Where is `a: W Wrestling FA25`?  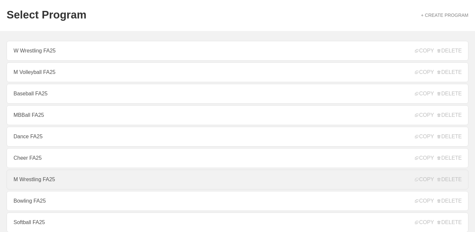
a: W Wrestling FA25 is located at coordinates (237, 51).